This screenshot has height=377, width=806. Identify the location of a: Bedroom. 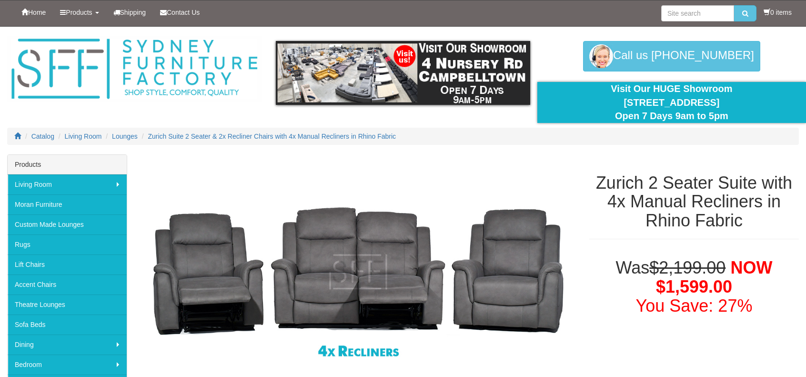
(67, 364).